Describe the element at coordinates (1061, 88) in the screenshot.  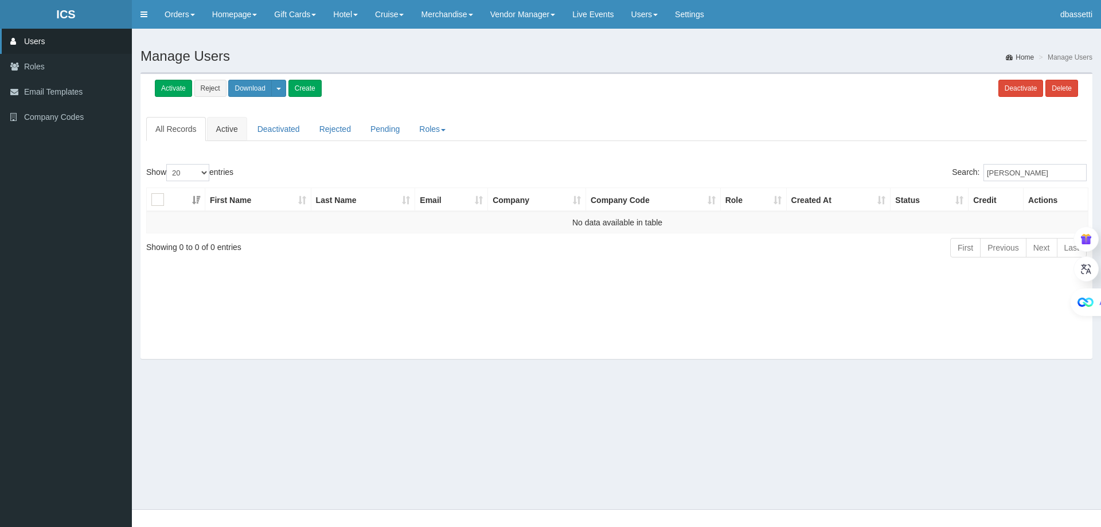
I see `a: Delete` at that location.